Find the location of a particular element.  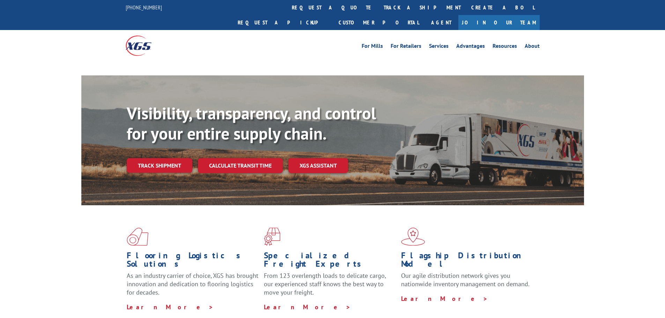

a: Services is located at coordinates (439, 47).